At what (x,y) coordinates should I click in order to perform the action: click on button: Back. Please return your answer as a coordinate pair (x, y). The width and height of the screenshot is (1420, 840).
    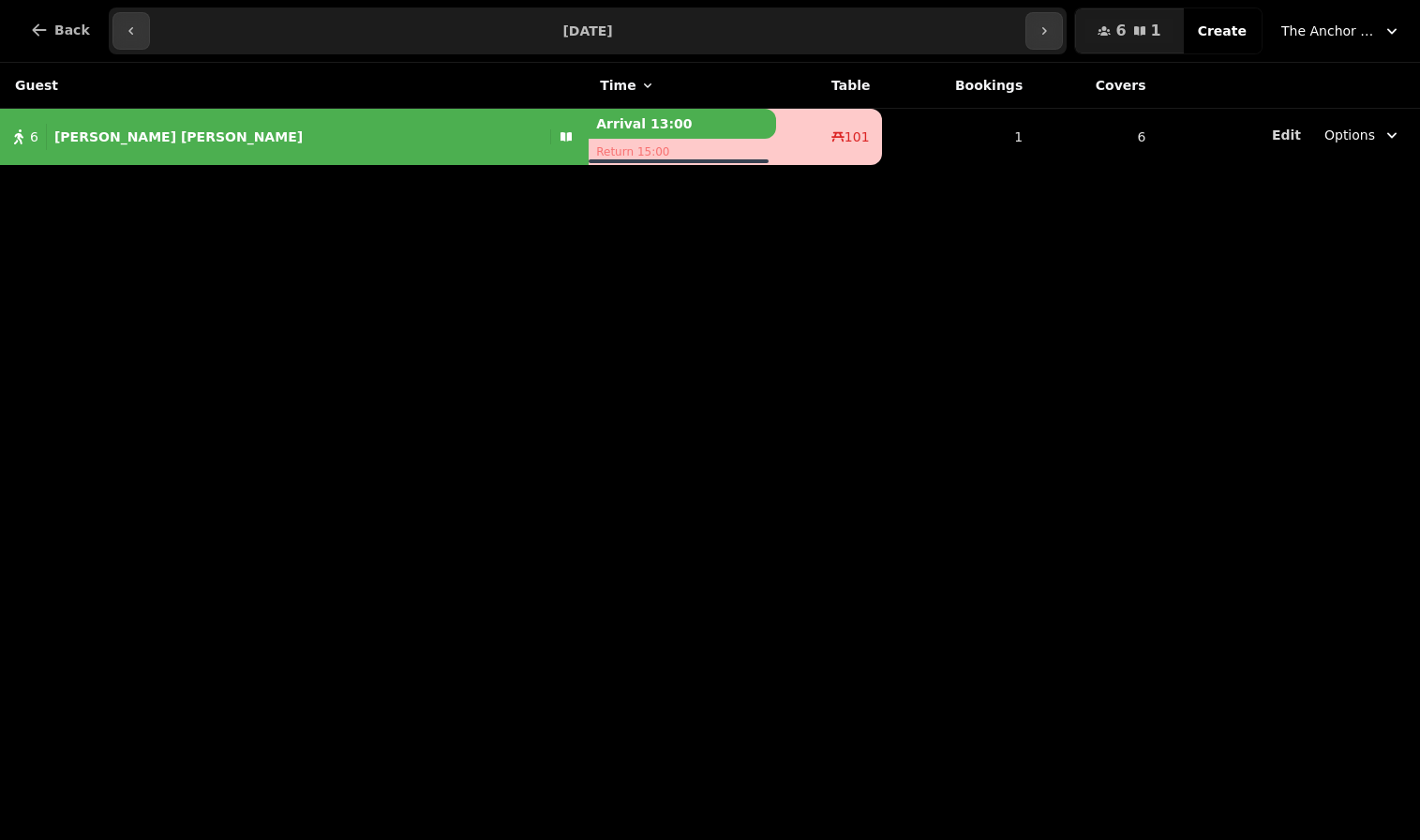
    Looking at the image, I should click on (60, 30).